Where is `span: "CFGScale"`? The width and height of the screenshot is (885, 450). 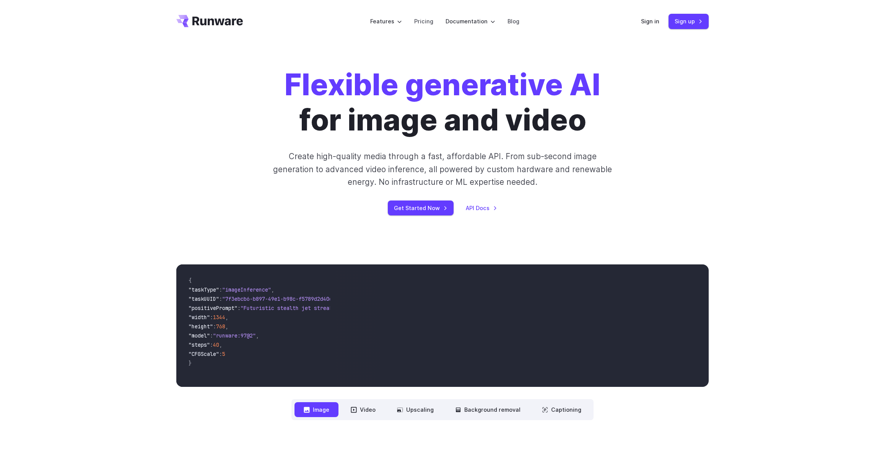
span: "CFGScale" is located at coordinates (204, 354).